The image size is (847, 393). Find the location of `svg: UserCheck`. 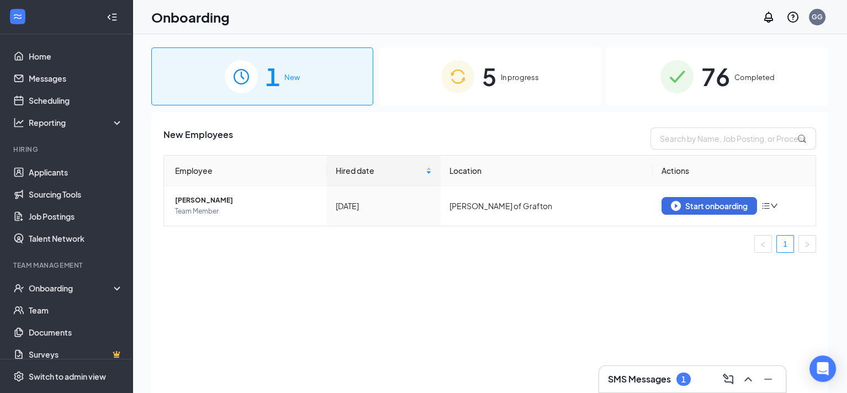

svg: UserCheck is located at coordinates (19, 288).